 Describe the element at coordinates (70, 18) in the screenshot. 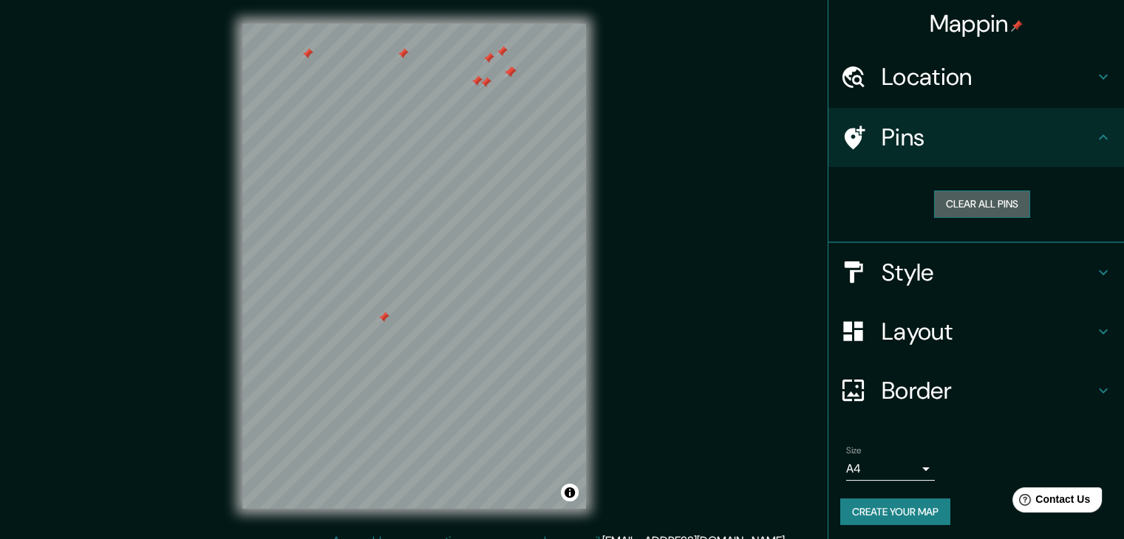

I see `span: Contact Us` at that location.